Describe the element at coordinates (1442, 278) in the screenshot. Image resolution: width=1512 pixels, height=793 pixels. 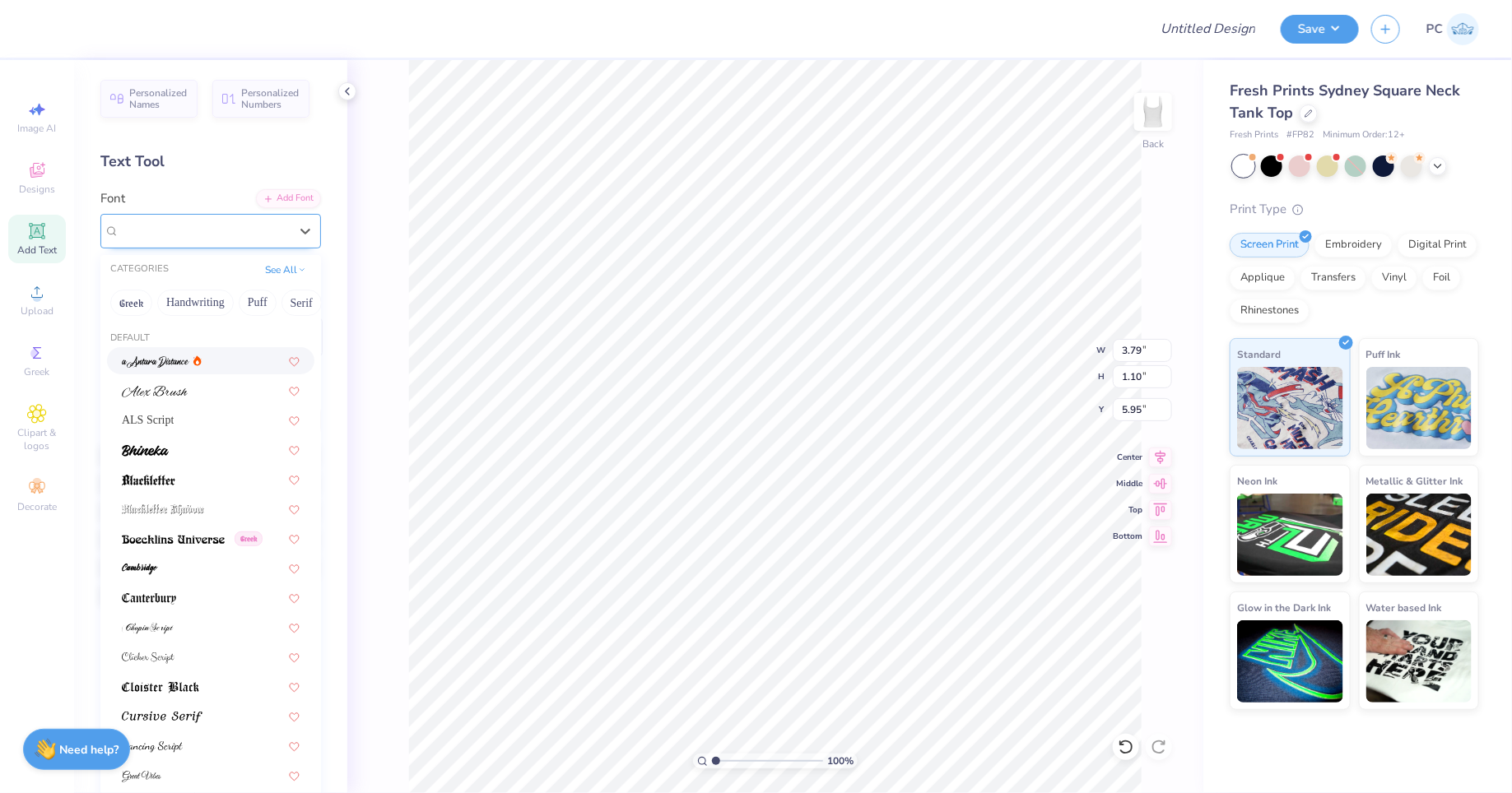
I see `div: Foil` at that location.